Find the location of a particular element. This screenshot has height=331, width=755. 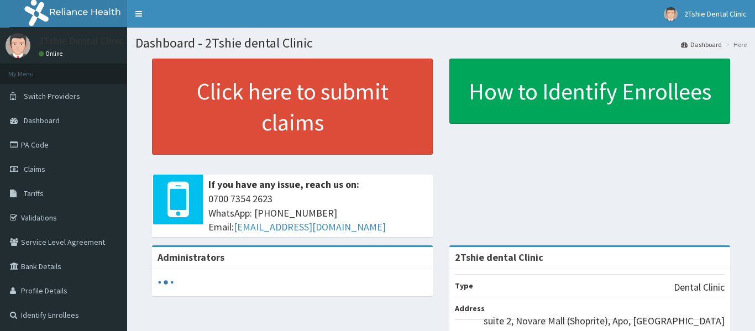

b: Address is located at coordinates (470, 309).